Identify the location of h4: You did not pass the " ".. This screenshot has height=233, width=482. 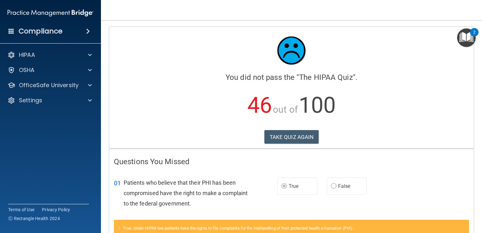
(291, 77).